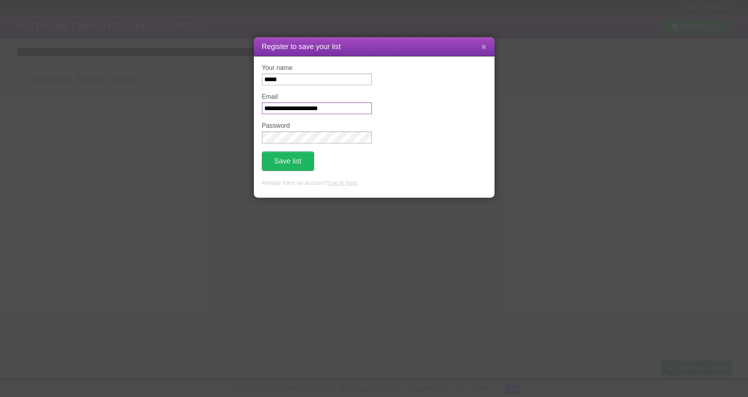 The width and height of the screenshot is (748, 397). What do you see at coordinates (374, 183) in the screenshot?
I see `p: Already have an account? .` at bounding box center [374, 183].